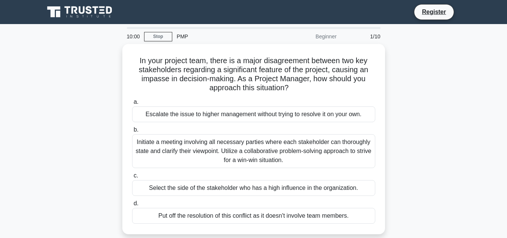 The image size is (507, 238). What do you see at coordinates (254, 188) in the screenshot?
I see `div: Select the side of the stakeholder who has a high influence in the organization.` at bounding box center [254, 188].